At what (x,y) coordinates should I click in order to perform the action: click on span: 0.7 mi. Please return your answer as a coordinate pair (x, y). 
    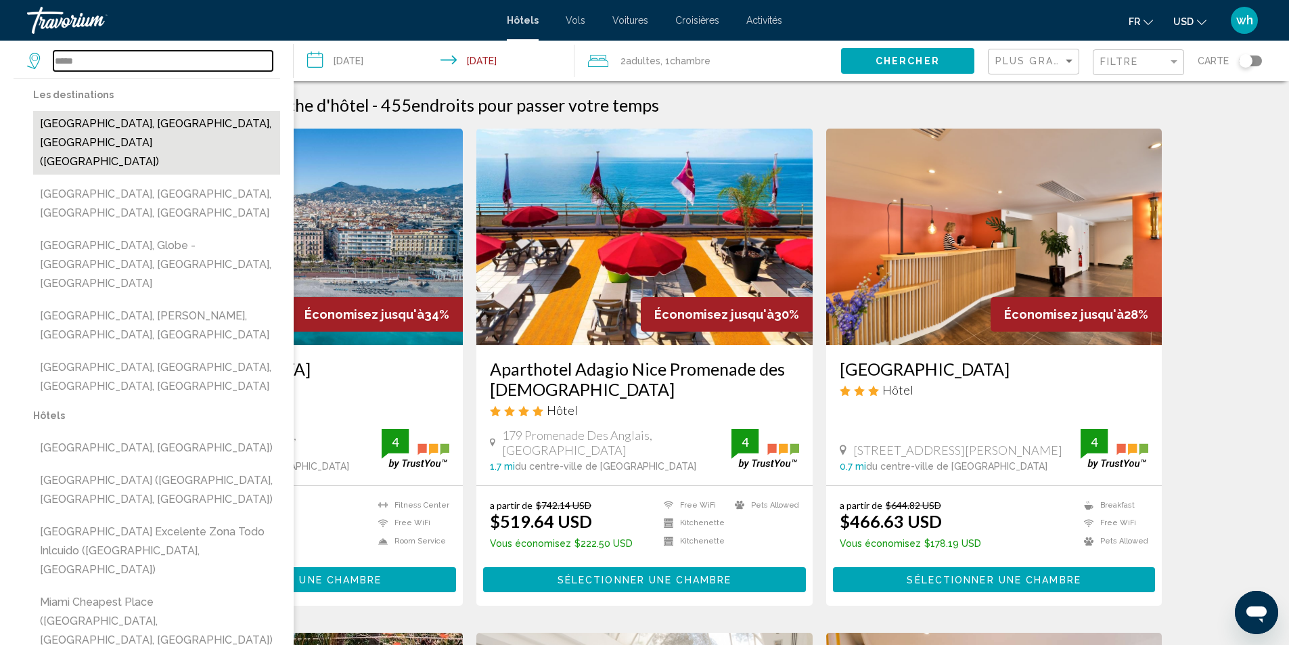
    Looking at the image, I should click on (853, 466).